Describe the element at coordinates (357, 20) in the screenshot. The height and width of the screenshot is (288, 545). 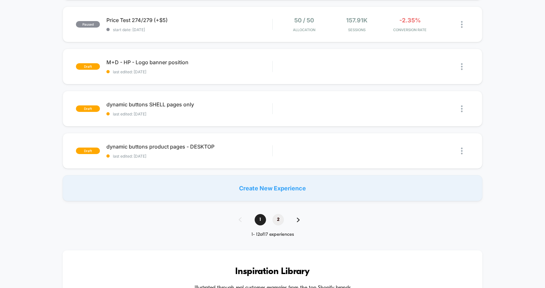
I see `span: 157.91k` at that location.